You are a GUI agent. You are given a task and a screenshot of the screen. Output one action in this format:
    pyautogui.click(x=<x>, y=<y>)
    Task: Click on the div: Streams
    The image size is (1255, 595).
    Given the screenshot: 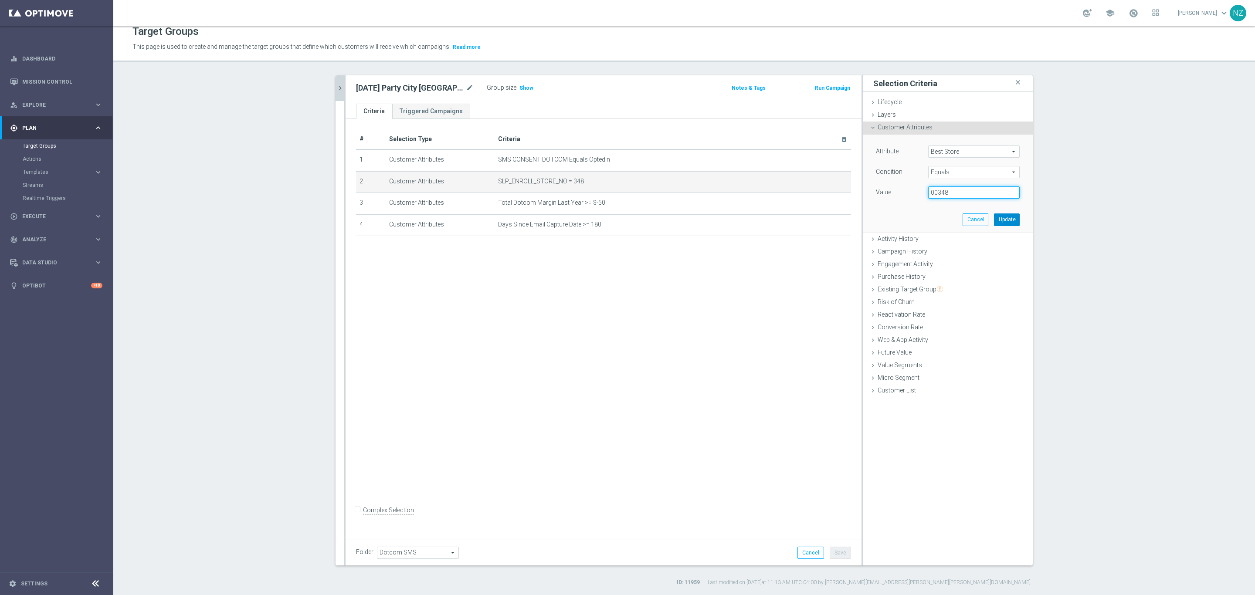 What is the action you would take?
    pyautogui.click(x=68, y=185)
    